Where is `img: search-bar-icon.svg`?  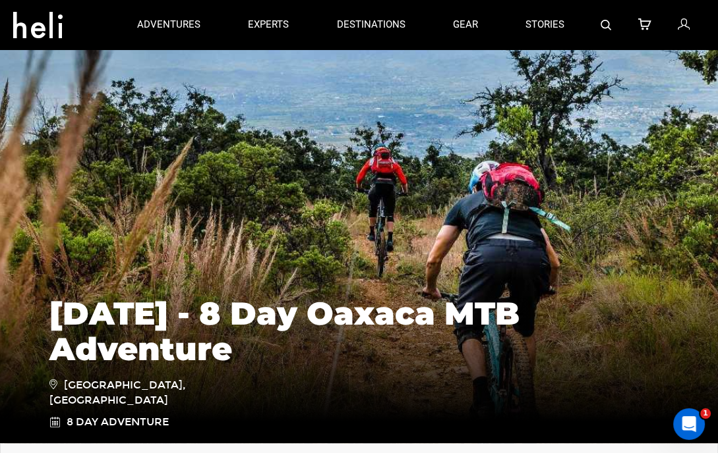
img: search-bar-icon.svg is located at coordinates (606, 25).